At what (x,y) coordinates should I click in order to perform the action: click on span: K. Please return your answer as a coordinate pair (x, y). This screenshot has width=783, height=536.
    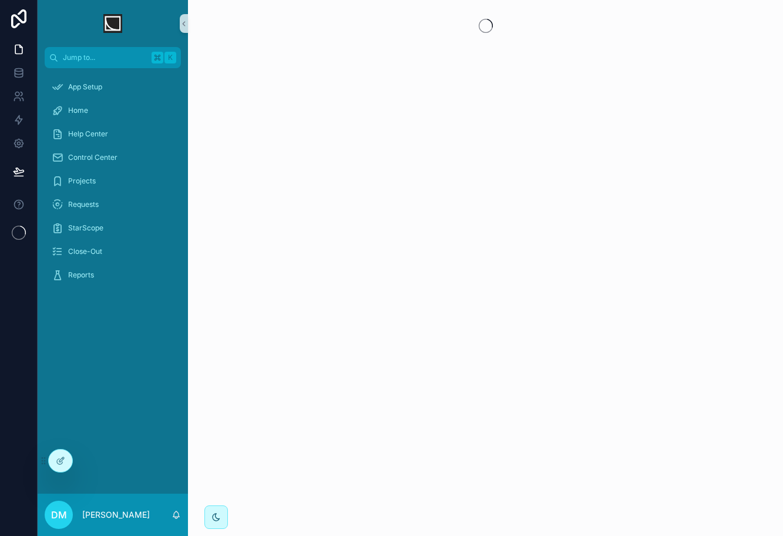
    Looking at the image, I should click on (170, 58).